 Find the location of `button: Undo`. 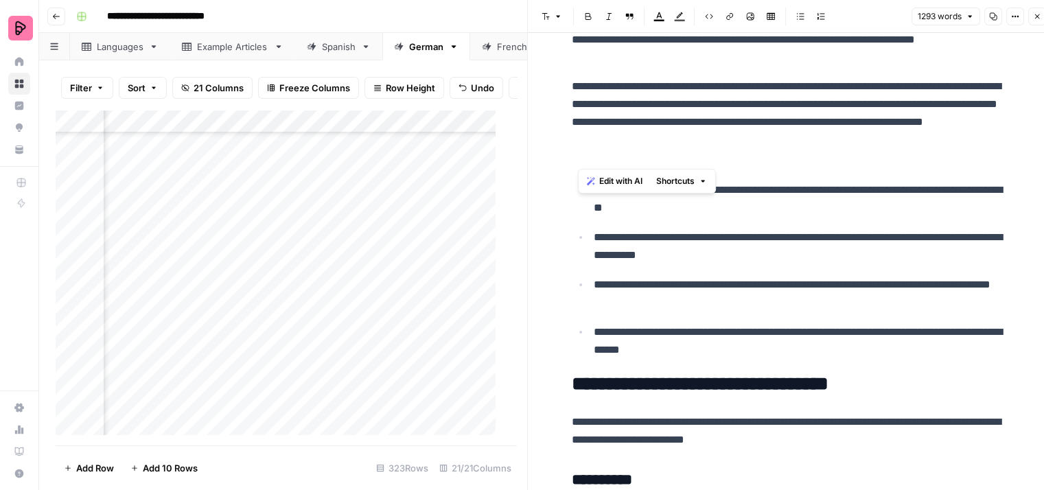

button: Undo is located at coordinates (476, 88).